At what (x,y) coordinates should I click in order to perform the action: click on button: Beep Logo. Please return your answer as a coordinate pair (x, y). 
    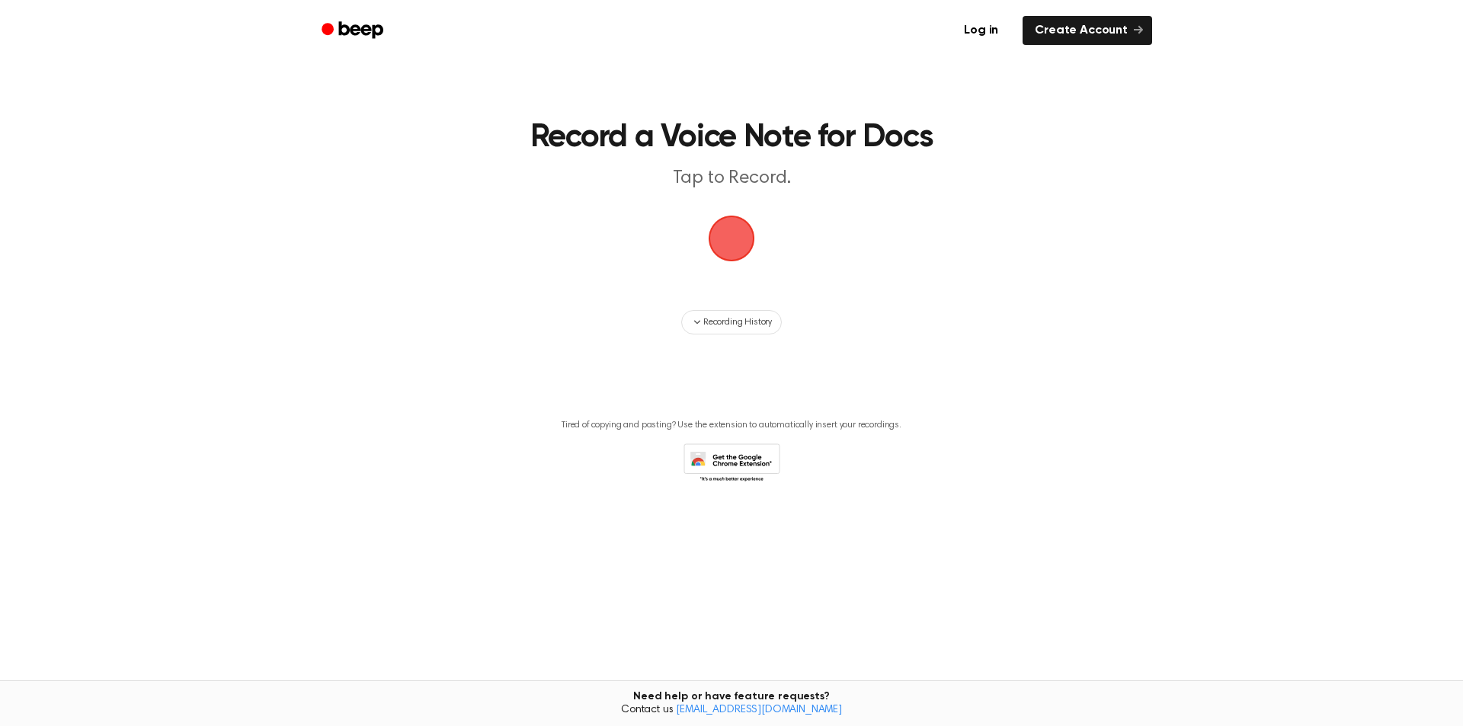
    Looking at the image, I should click on (731, 238).